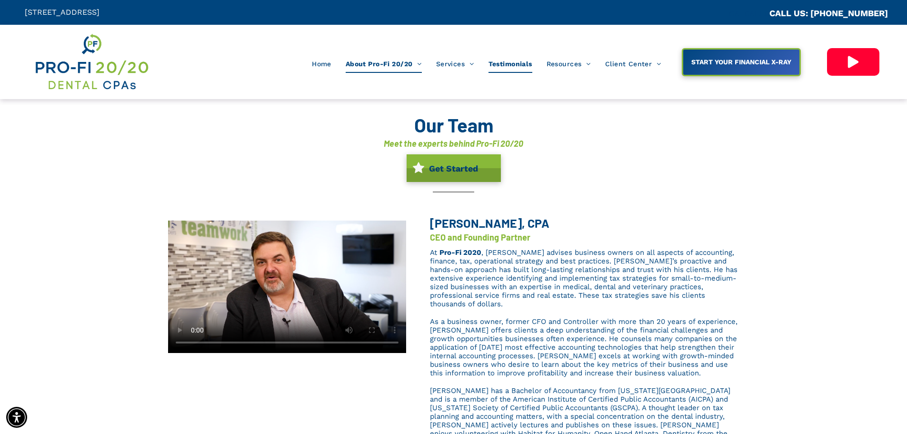 Image resolution: width=907 pixels, height=434 pixels. Describe the element at coordinates (568, 64) in the screenshot. I see `a: Resources` at that location.